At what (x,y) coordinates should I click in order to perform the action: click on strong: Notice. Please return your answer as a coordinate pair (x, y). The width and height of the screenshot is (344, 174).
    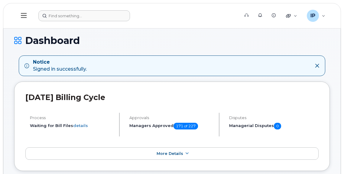
    Looking at the image, I should click on (60, 62).